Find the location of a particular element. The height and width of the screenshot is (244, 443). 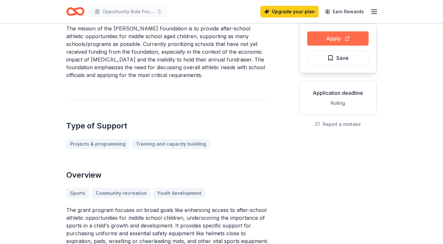

button: Apply is located at coordinates (338, 38).